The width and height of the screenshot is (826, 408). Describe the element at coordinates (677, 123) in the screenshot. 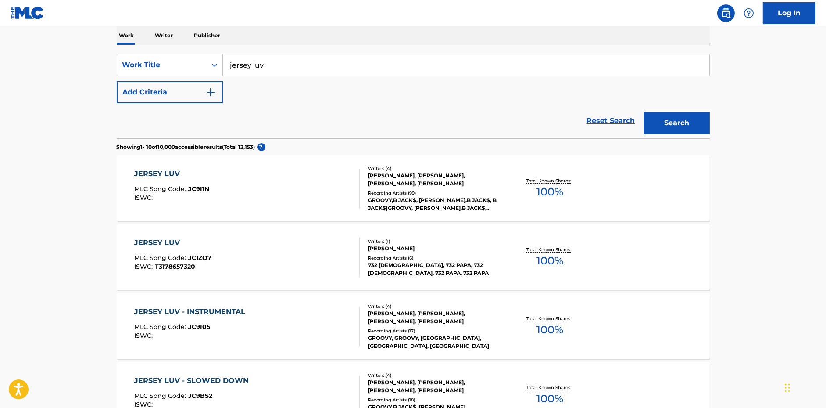

I see `button: Search` at that location.